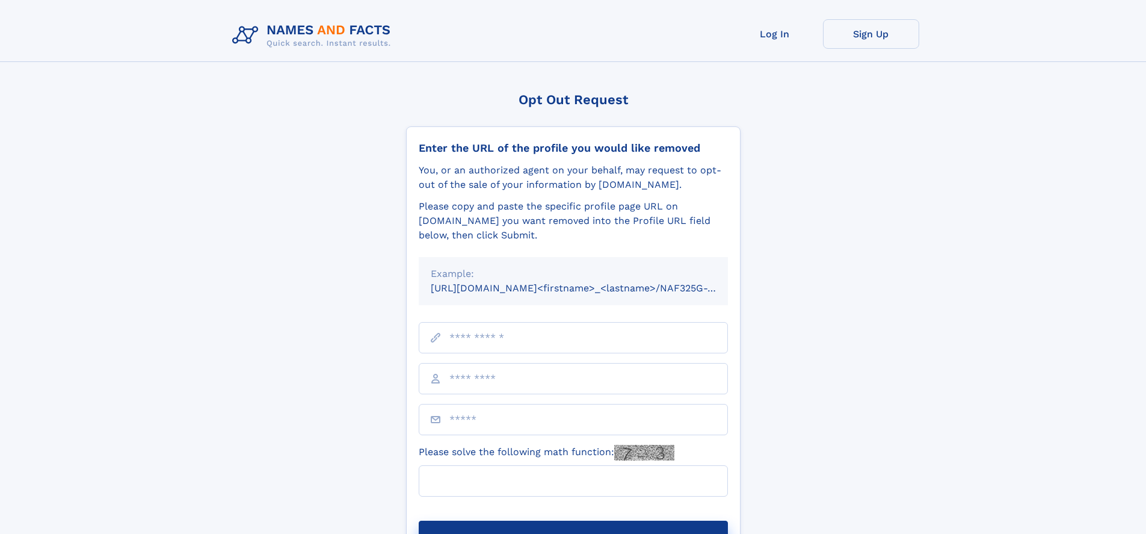  What do you see at coordinates (573, 177) in the screenshot?
I see `div: You, or an authorized agent on your behalf, may request to opt-out of the sale of your informatio...` at bounding box center [573, 177].